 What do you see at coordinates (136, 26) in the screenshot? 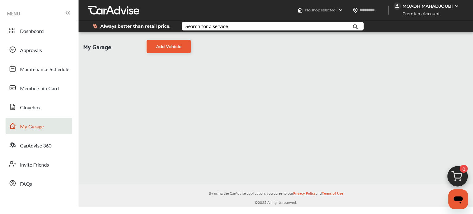
I see `span: Always better than retail price.` at bounding box center [136, 26].